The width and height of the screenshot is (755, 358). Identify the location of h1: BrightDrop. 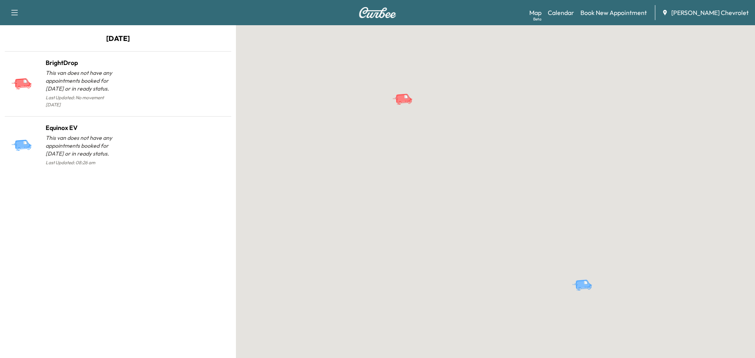
(82, 63).